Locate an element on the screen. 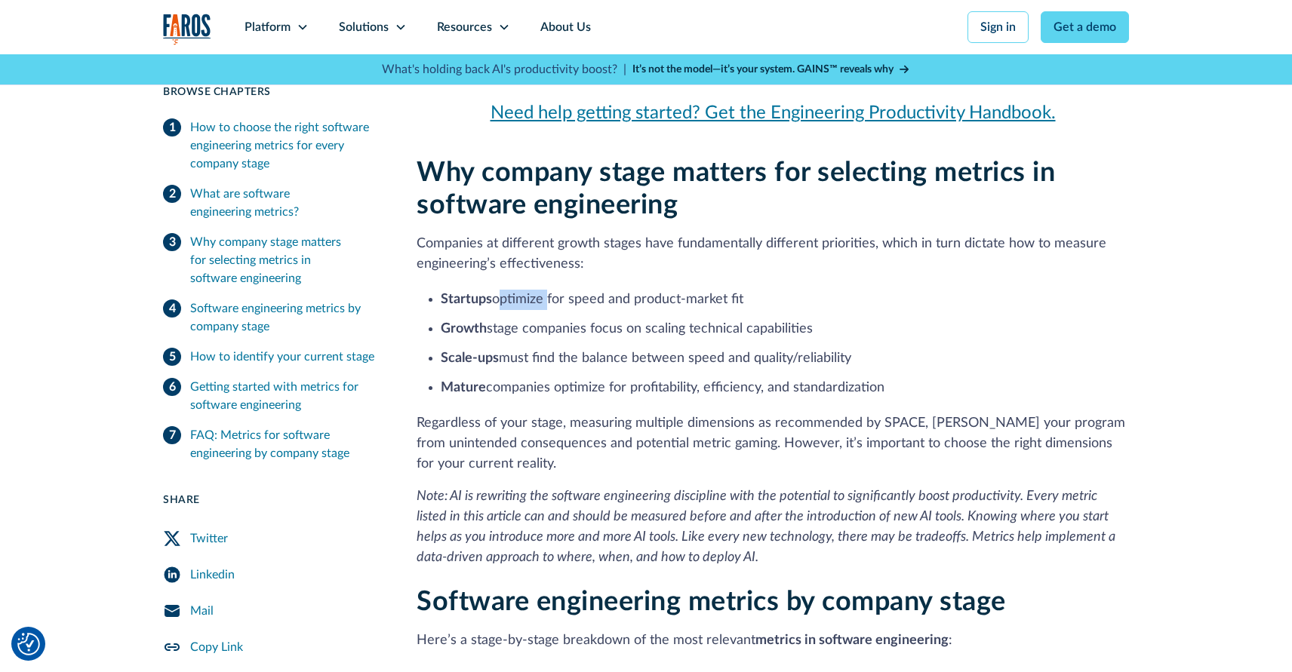  div: Mail is located at coordinates (201, 611).